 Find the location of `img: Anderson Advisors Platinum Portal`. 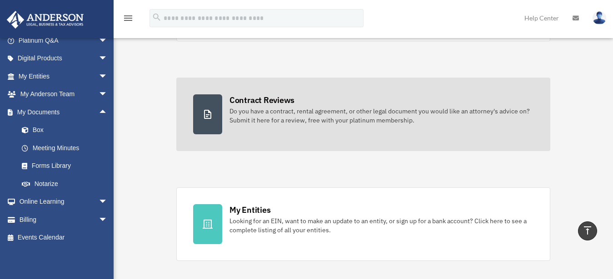

img: Anderson Advisors Platinum Portal is located at coordinates (45, 20).